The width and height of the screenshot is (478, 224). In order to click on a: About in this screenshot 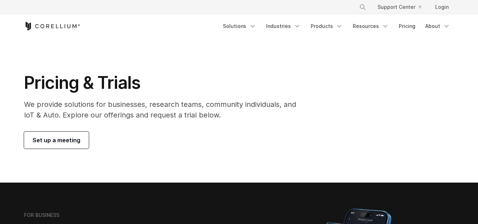, I will do `click(438, 26)`.